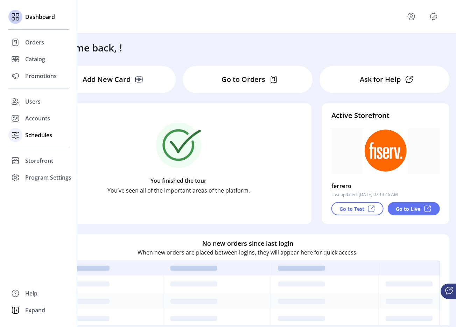 This screenshot has width=456, height=327. What do you see at coordinates (48, 177) in the screenshot?
I see `span: Program Settings` at bounding box center [48, 177].